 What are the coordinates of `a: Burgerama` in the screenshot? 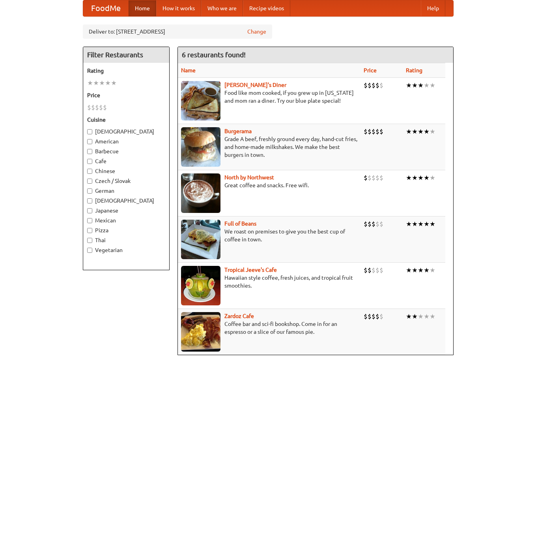 It's located at (238, 131).